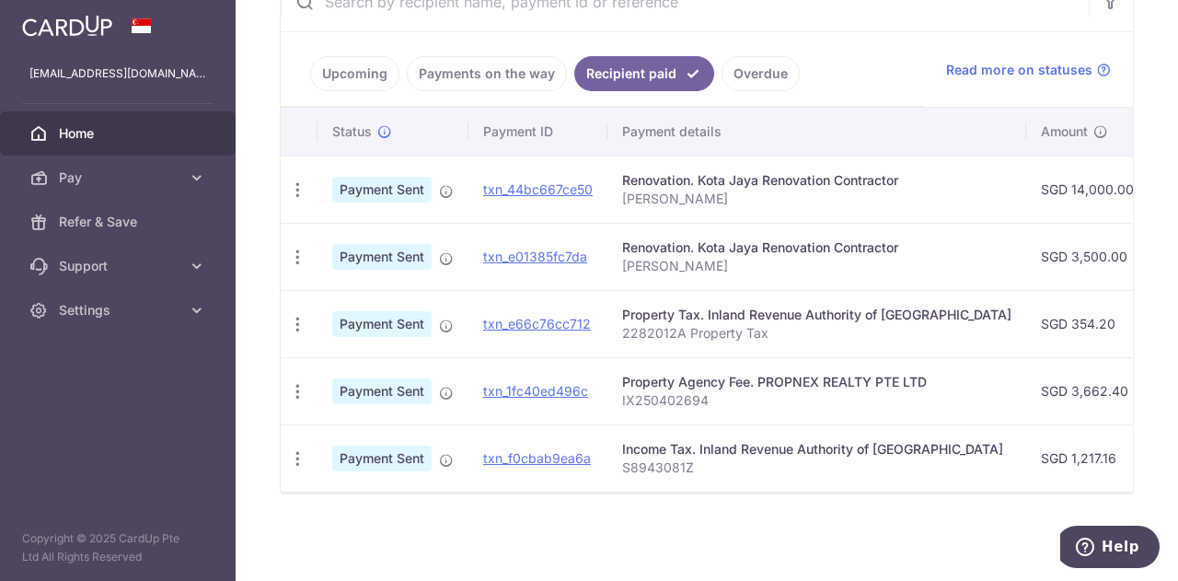  I want to click on td: SGD 3,662.40, so click(1087, 390).